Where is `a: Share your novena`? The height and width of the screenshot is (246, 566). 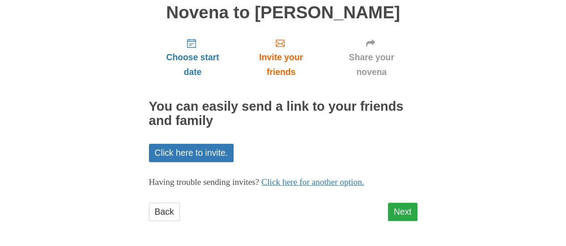
a: Share your novena is located at coordinates (371, 57).